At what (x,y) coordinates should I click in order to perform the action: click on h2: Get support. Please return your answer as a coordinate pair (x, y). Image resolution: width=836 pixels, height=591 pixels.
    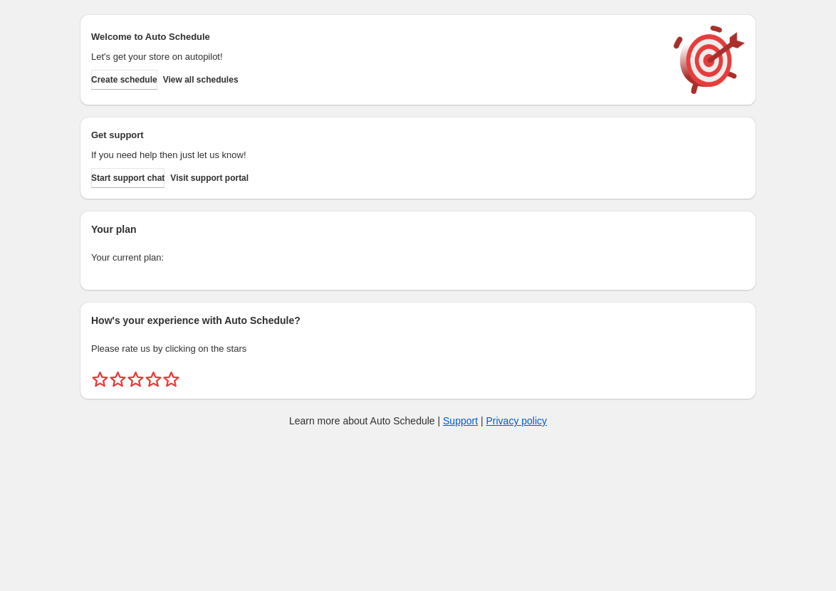
    Looking at the image, I should click on (375, 135).